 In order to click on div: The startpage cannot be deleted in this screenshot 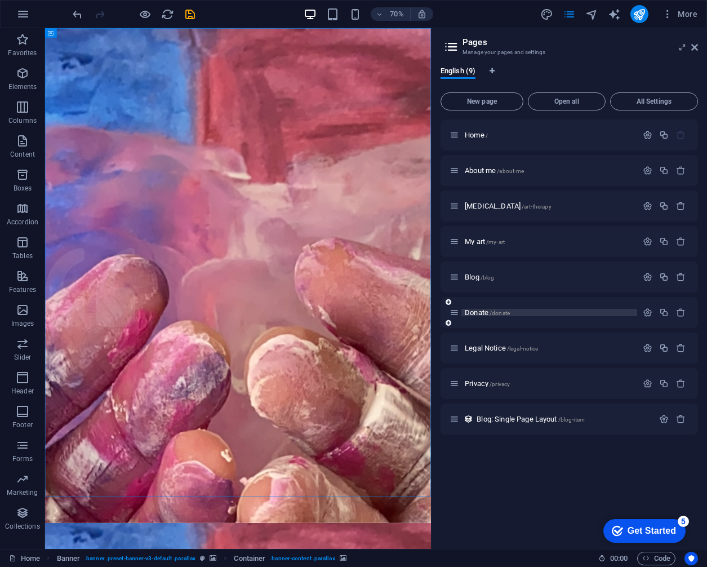, I will do `click(681, 135)`.